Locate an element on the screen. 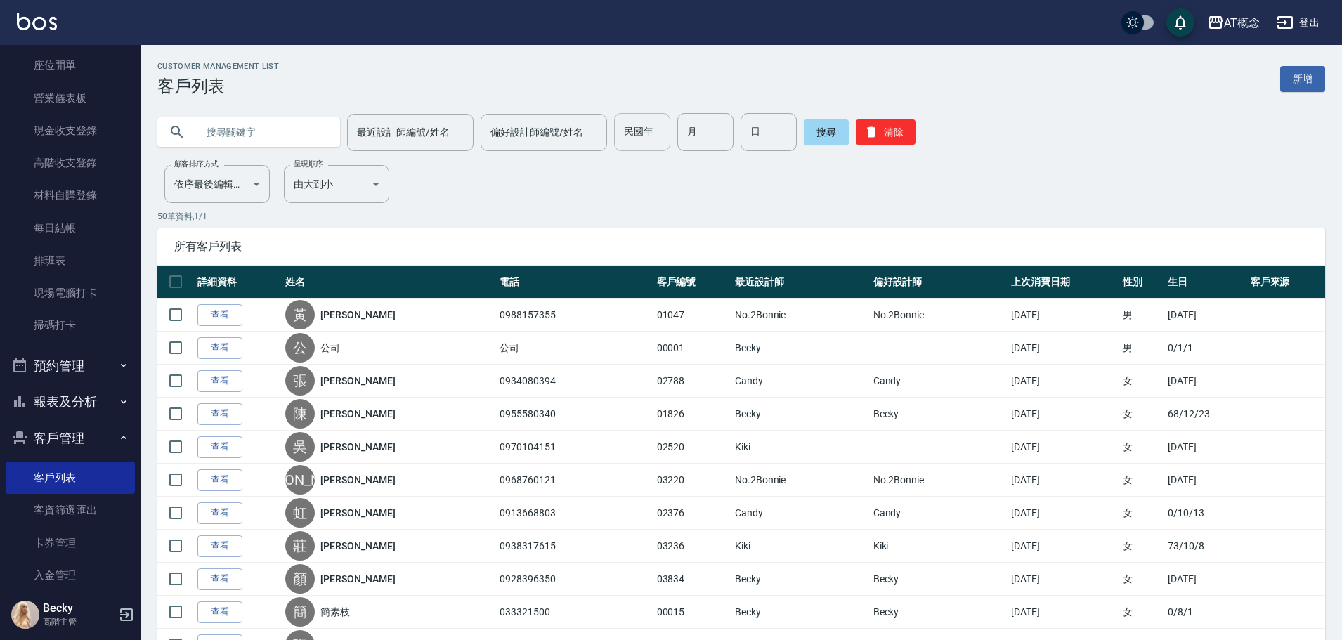 Image resolution: width=1342 pixels, height=640 pixels. td: 0913668803 is located at coordinates (575, 513).